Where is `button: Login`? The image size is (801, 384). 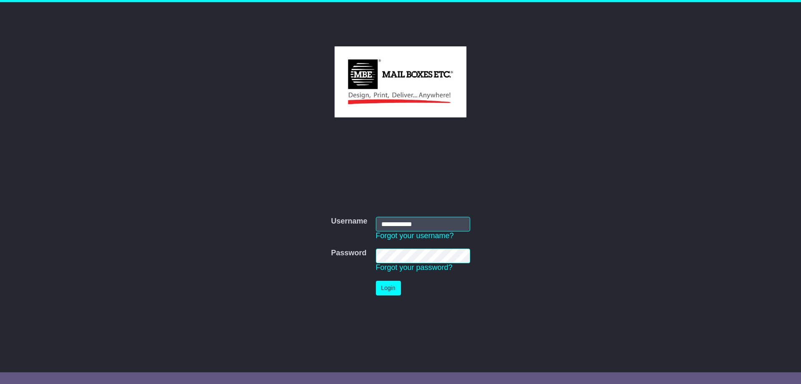 button: Login is located at coordinates (389, 288).